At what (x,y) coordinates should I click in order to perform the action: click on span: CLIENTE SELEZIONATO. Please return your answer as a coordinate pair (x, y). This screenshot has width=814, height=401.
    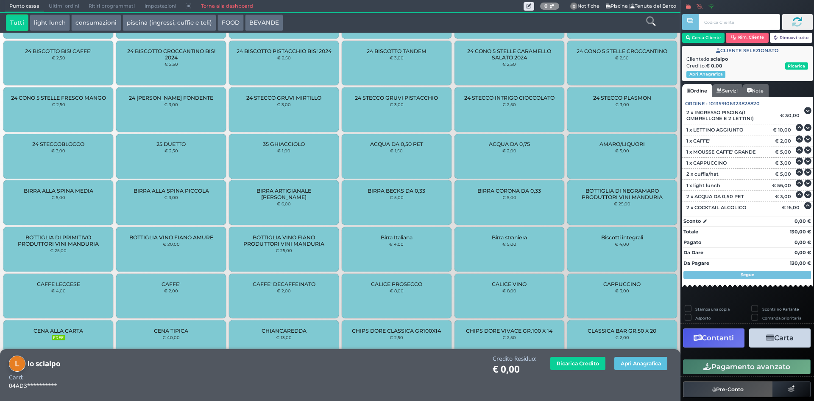
    Looking at the image, I should click on (747, 50).